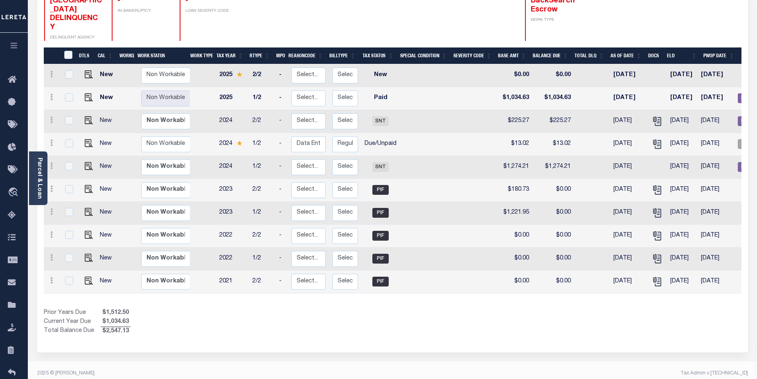 This screenshot has width=757, height=379. What do you see at coordinates (515, 167) in the screenshot?
I see `td: $1,274.21` at bounding box center [515, 167].